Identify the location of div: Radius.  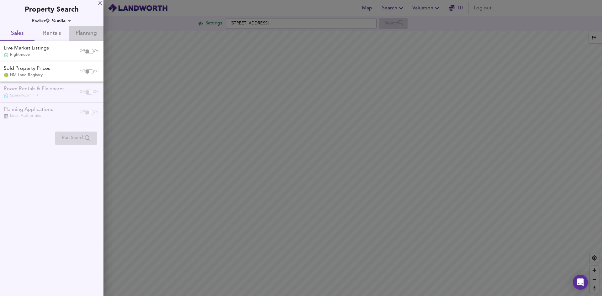
(41, 21).